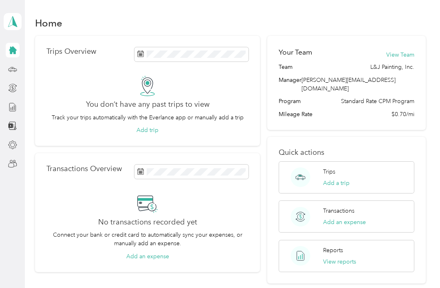 The height and width of the screenshot is (288, 440). I want to click on button: View Team, so click(400, 55).